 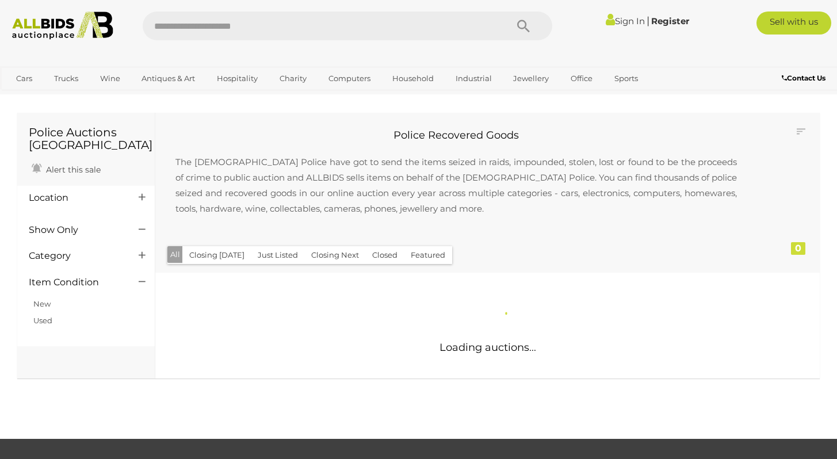 What do you see at coordinates (349, 78) in the screenshot?
I see `a: Computers` at bounding box center [349, 78].